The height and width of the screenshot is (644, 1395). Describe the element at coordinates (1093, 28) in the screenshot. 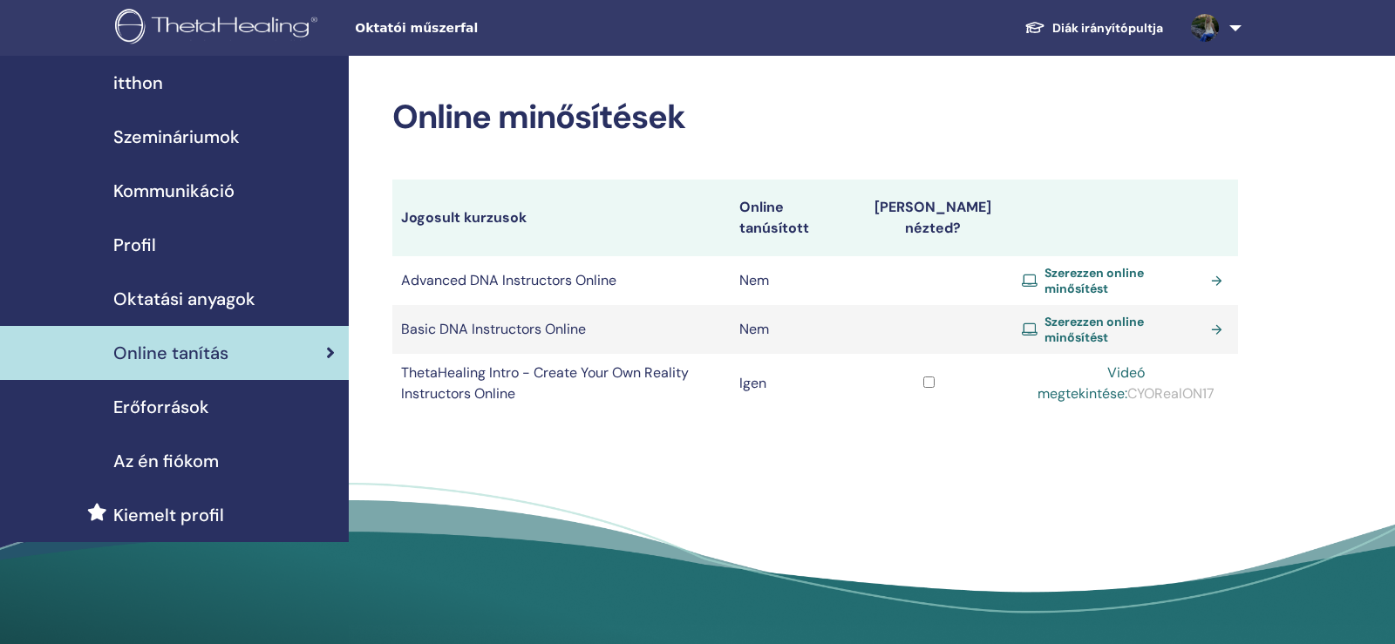

I see `a: Diák irányítópultja` at that location.